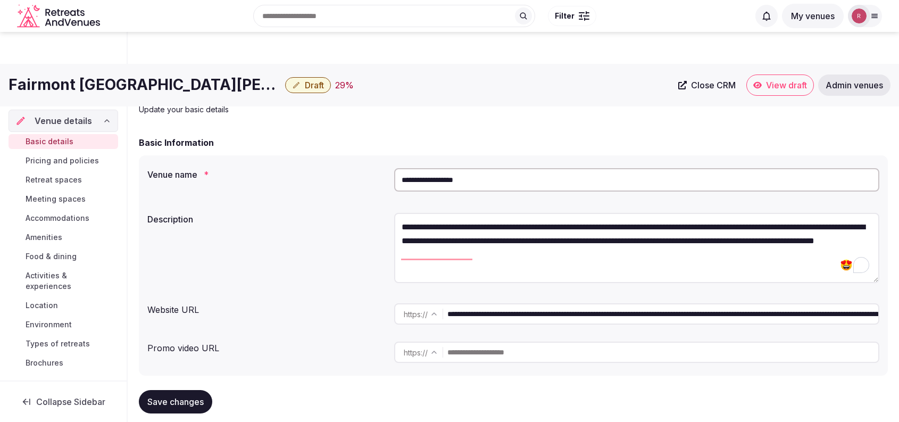 This screenshot has width=899, height=422. What do you see at coordinates (63, 180) in the screenshot?
I see `a: Retreat spaces` at bounding box center [63, 180].